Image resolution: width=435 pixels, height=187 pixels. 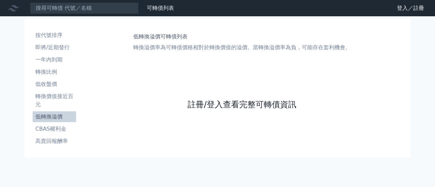 What do you see at coordinates (242, 48) in the screenshot?
I see `p: 轉換溢價率為可轉債價格相對於轉換價值的溢價。當轉換溢價率為負，可能存在套利機會。` at bounding box center [242, 48].